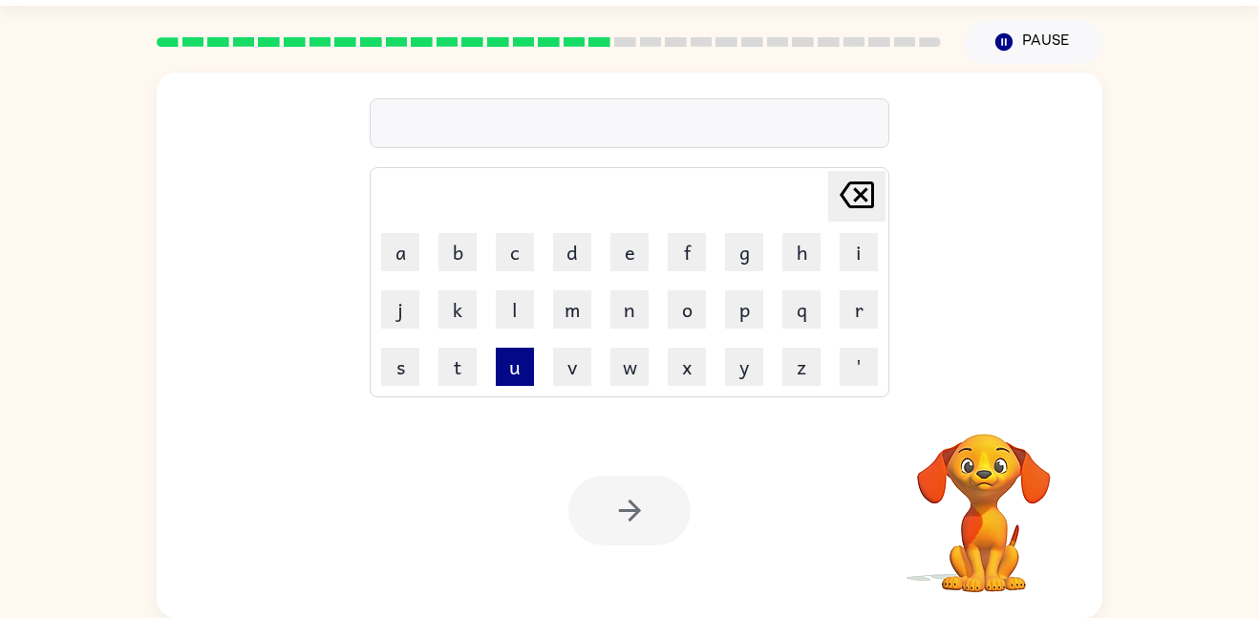 Image resolution: width=1259 pixels, height=618 pixels. I want to click on button: i, so click(859, 252).